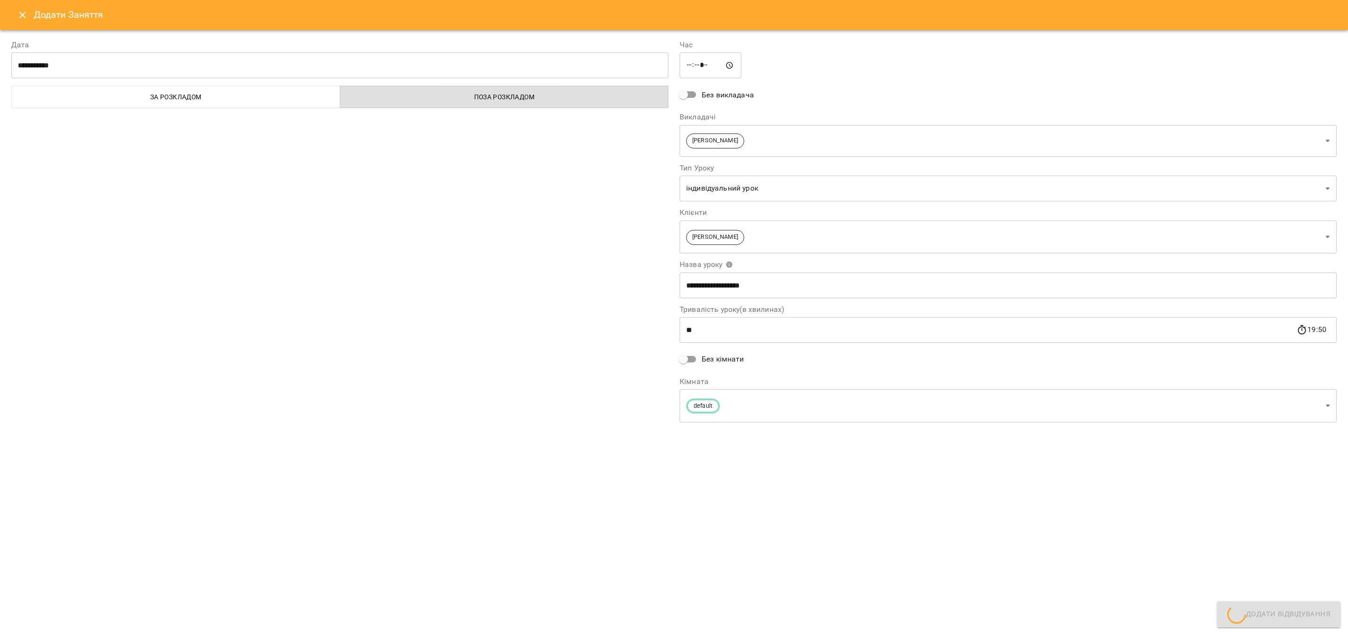 The image size is (1348, 635). Describe the element at coordinates (706, 265) in the screenshot. I see `span: Назва уроку` at that location.